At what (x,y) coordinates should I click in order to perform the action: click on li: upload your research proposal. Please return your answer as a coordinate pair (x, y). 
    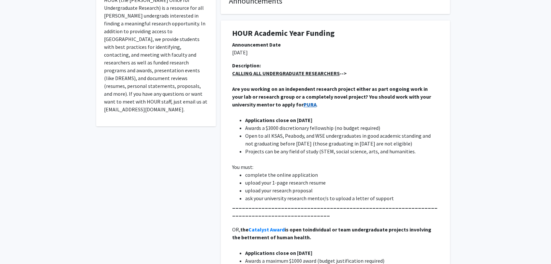
    Looking at the image, I should click on (341, 191).